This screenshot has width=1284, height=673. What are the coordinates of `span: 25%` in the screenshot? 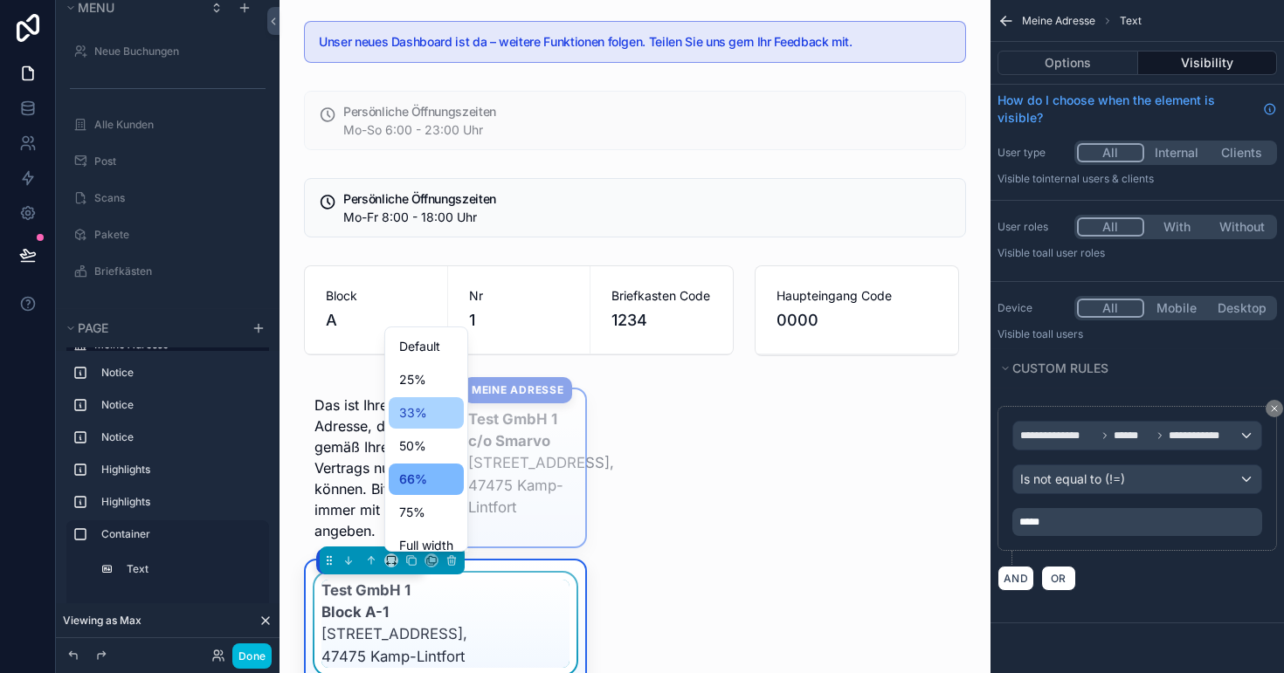 It's located at (412, 380).